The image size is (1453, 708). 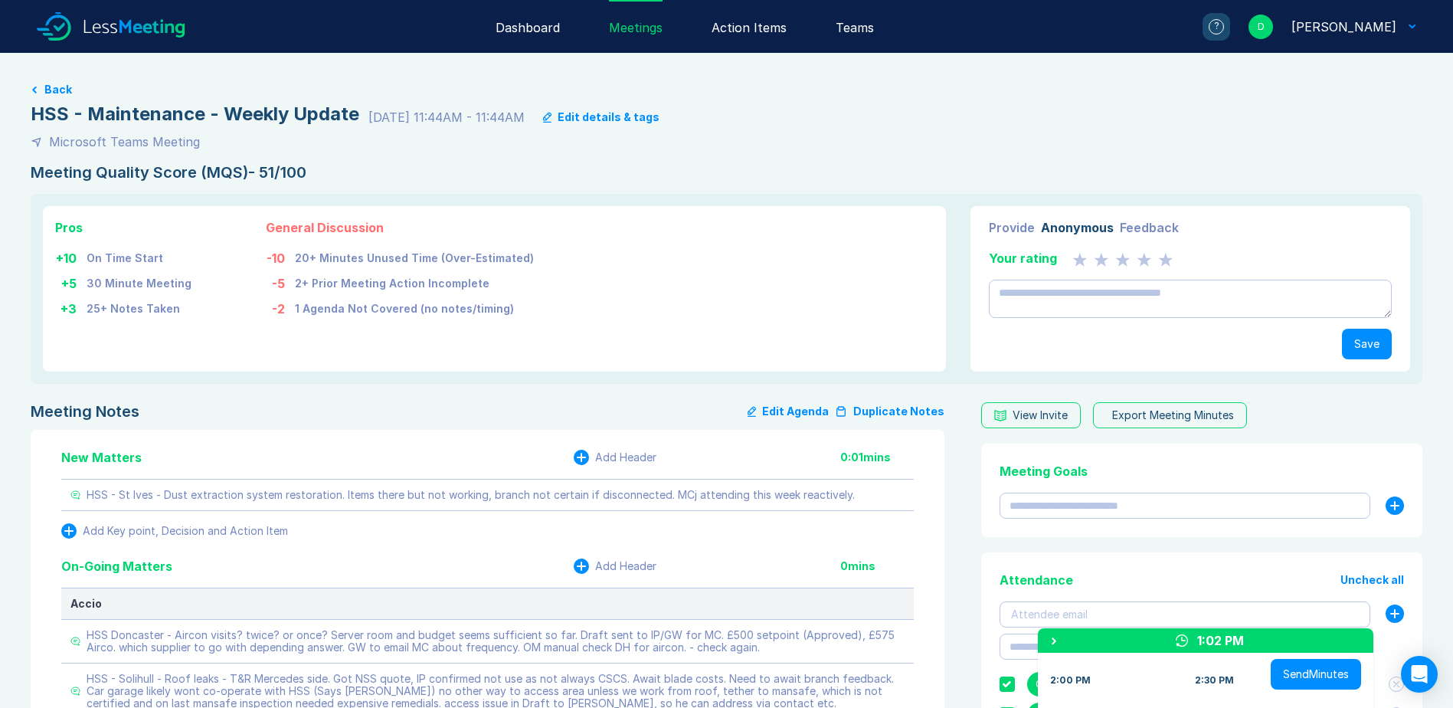 I want to click on td: -5, so click(x=280, y=280).